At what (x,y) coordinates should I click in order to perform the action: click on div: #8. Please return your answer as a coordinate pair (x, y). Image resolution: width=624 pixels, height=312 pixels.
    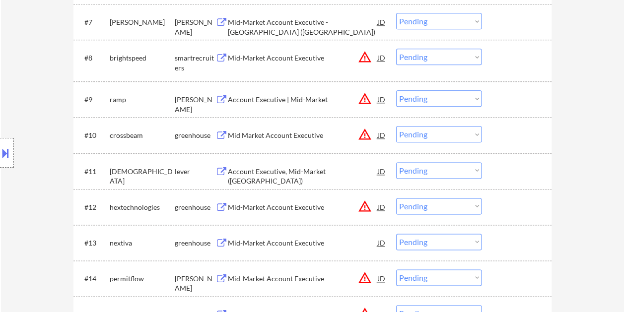
    Looking at the image, I should click on (93, 58).